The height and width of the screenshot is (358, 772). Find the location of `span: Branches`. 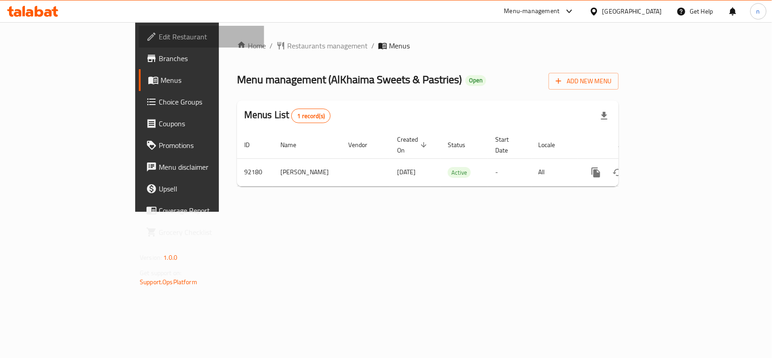

span: Branches is located at coordinates (208, 58).